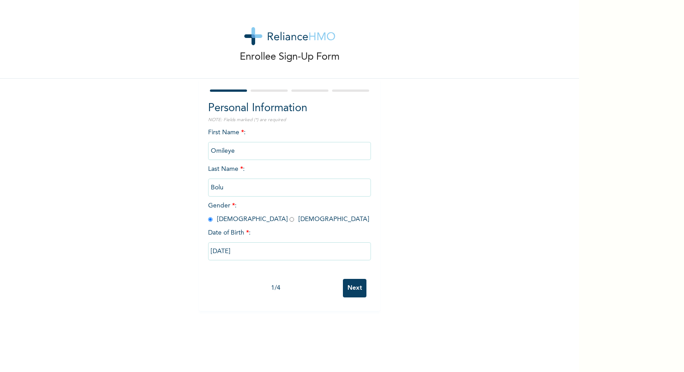 This screenshot has height=372, width=684. Describe the element at coordinates (289, 251) in the screenshot. I see `input: DD-MM-YYYY` at that location.